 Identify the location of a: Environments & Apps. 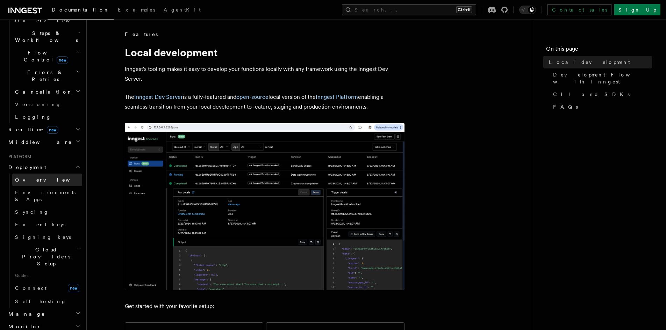
(47, 196).